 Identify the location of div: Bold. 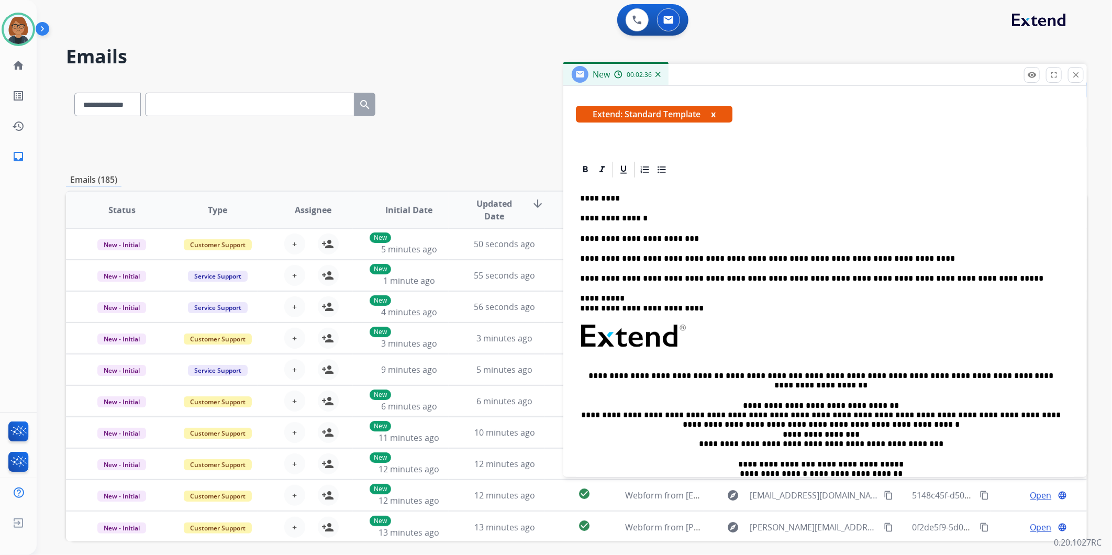
(585, 170).